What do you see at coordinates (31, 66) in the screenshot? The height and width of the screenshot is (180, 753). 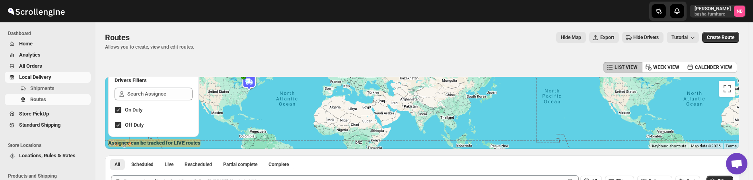 I see `span: All Orders` at bounding box center [31, 66].